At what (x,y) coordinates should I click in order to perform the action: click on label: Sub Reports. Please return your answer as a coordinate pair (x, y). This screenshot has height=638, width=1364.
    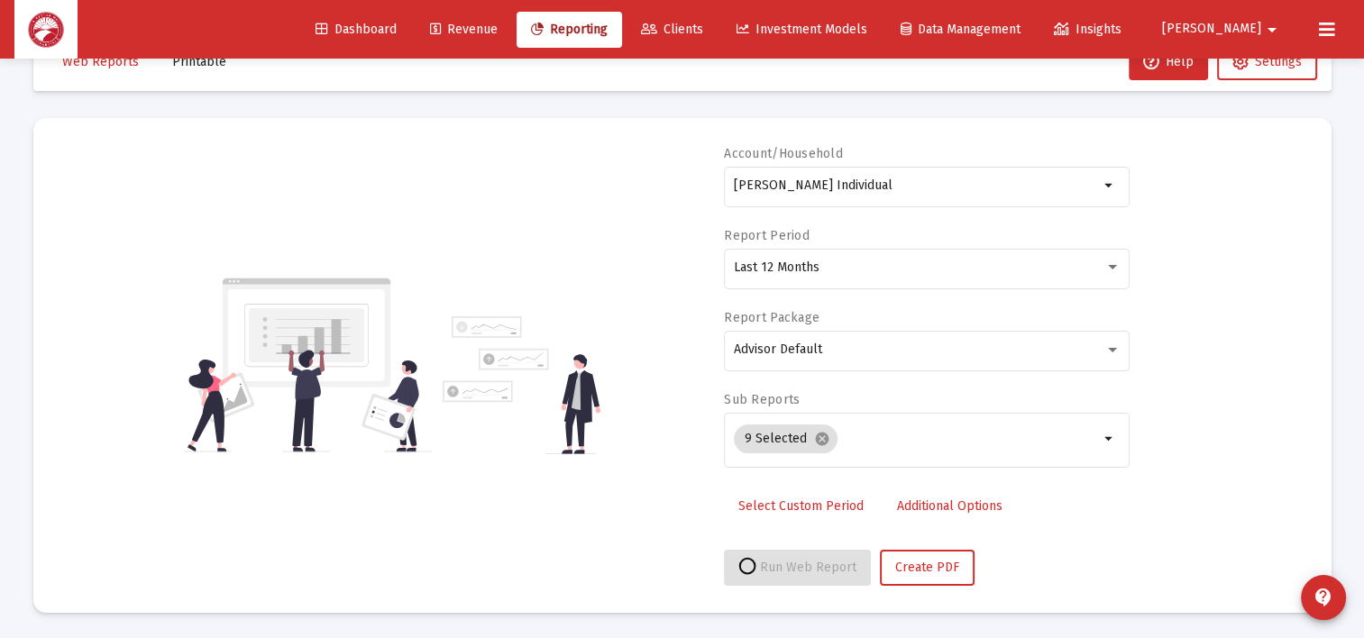
    Looking at the image, I should click on (762, 399).